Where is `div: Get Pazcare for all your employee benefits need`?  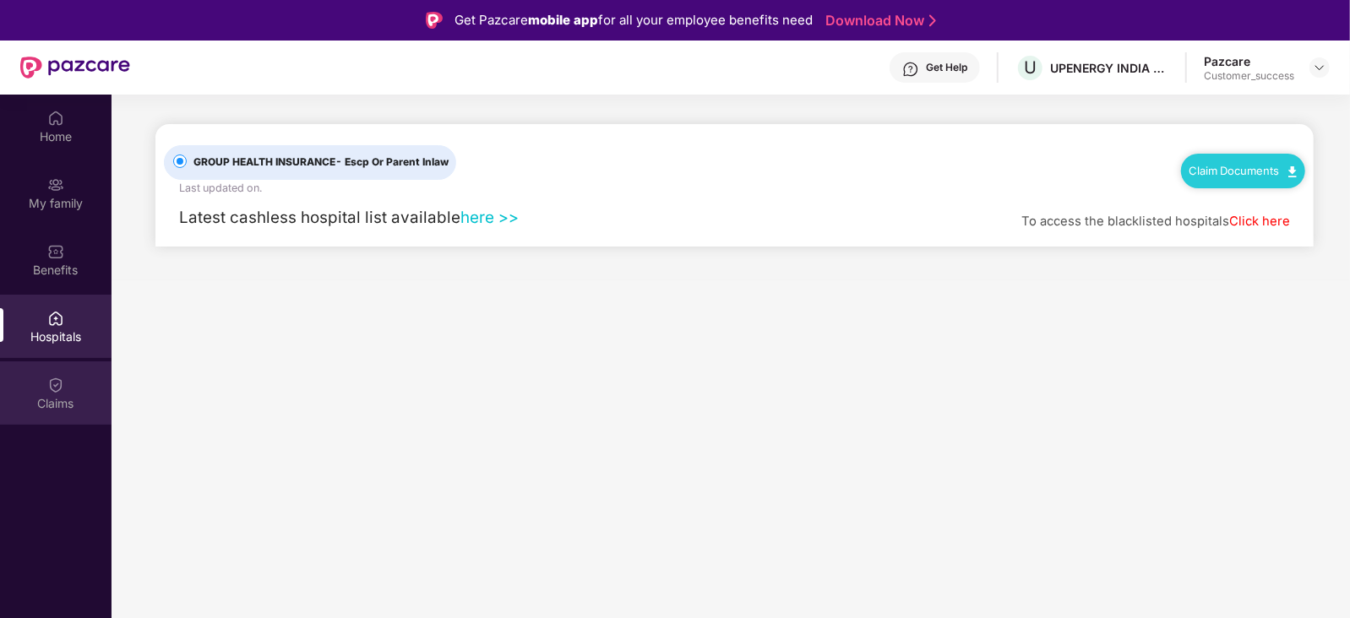
div: Get Pazcare for all your employee benefits need is located at coordinates (633, 20).